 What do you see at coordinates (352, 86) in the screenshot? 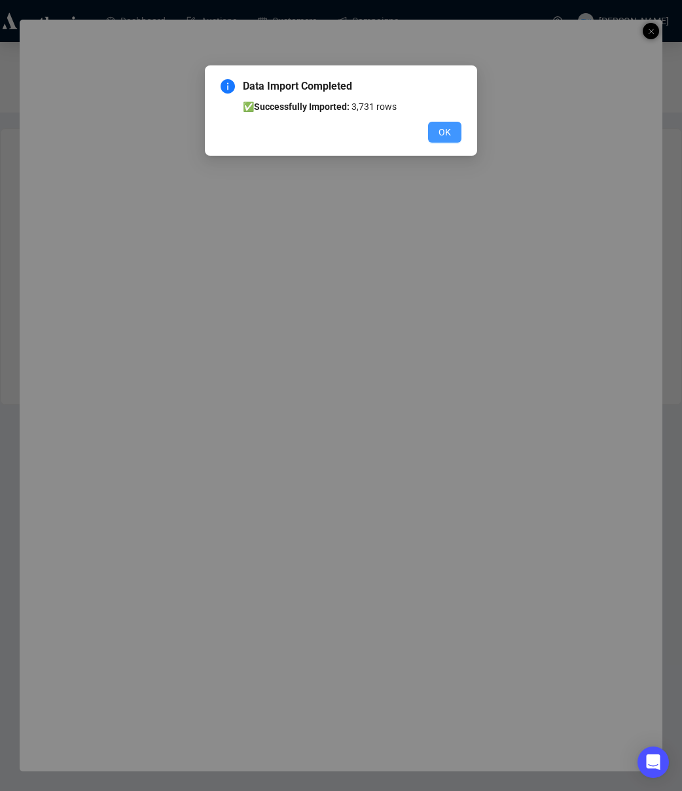
I see `span: Data Import Completed` at bounding box center [352, 86].